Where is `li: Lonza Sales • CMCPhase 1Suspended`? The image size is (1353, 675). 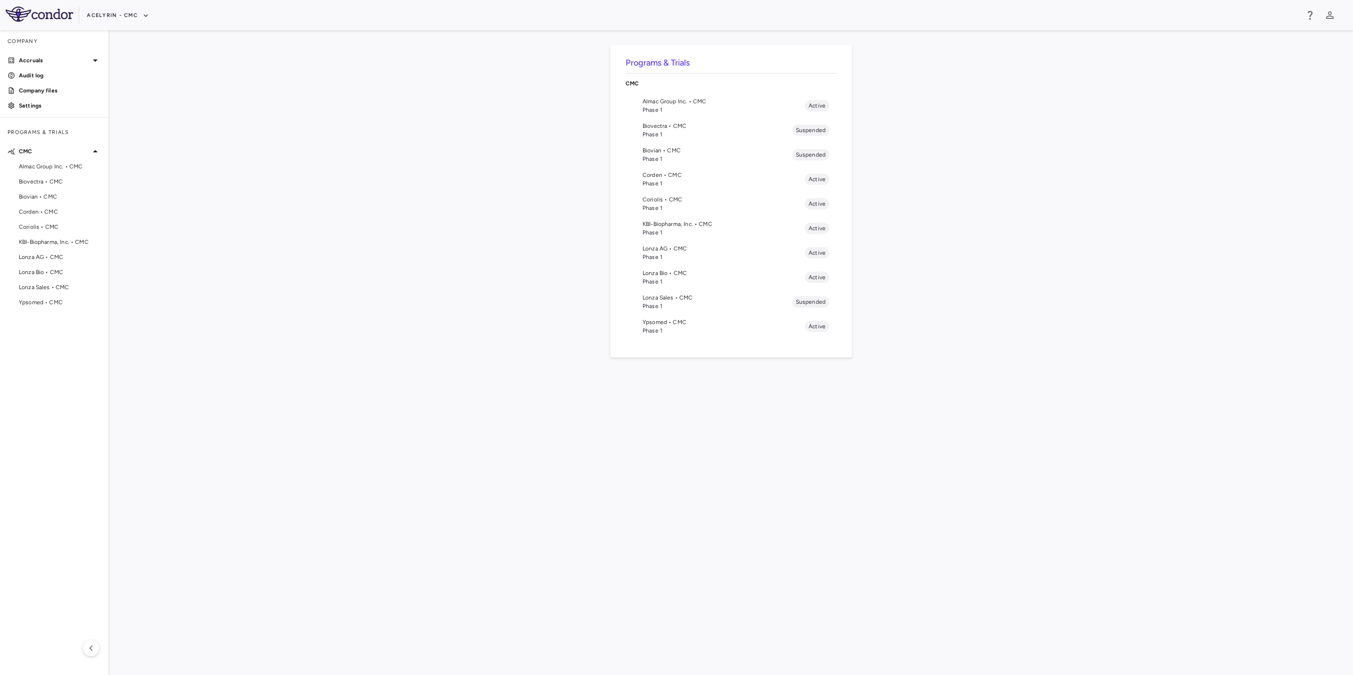
li: Lonza Sales • CMCPhase 1Suspended is located at coordinates (731, 302).